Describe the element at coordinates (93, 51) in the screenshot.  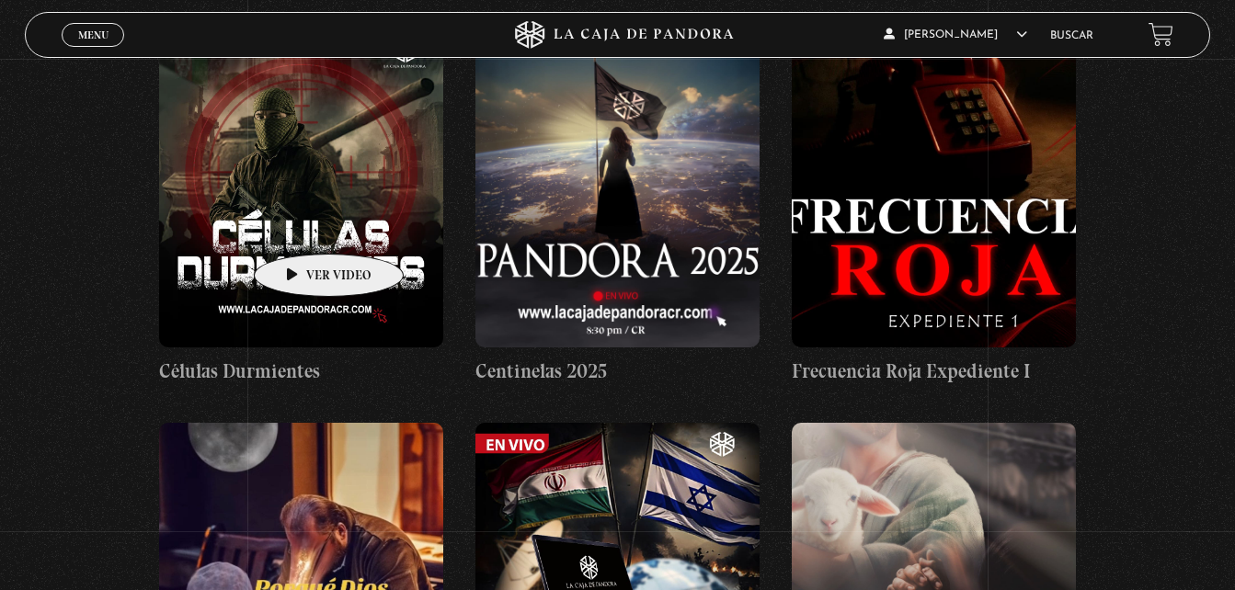
I see `span: Cerrar` at that location.